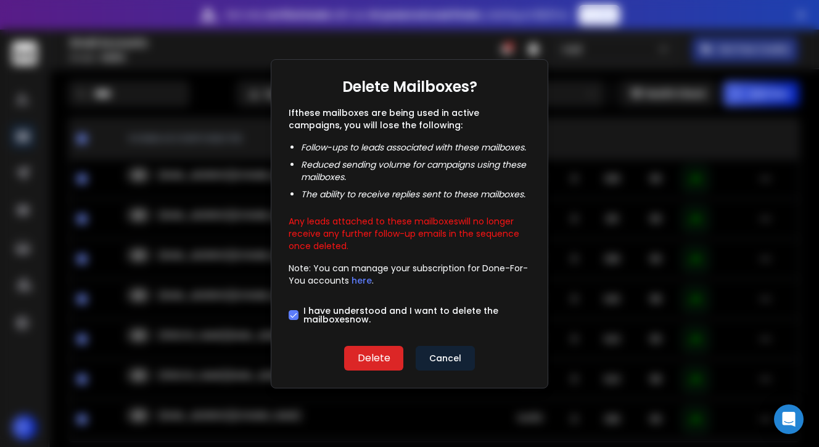 This screenshot has height=447, width=819. What do you see at coordinates (416, 194) in the screenshot?
I see `li: The ability to receive replies sent to these mailboxes .` at bounding box center [416, 194].